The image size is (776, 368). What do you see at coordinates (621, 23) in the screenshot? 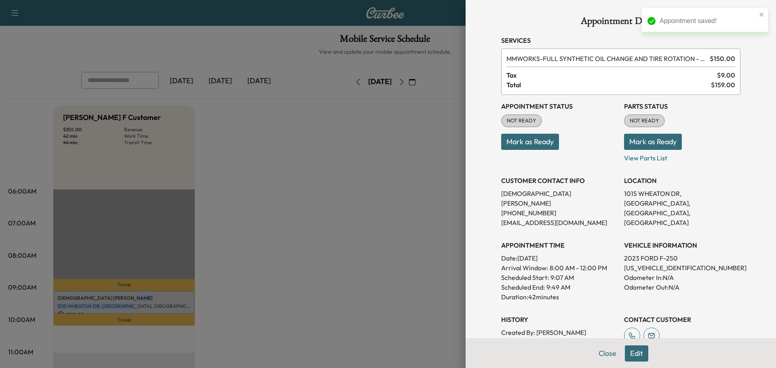
I see `h1: Appointment Details` at bounding box center [621, 23].